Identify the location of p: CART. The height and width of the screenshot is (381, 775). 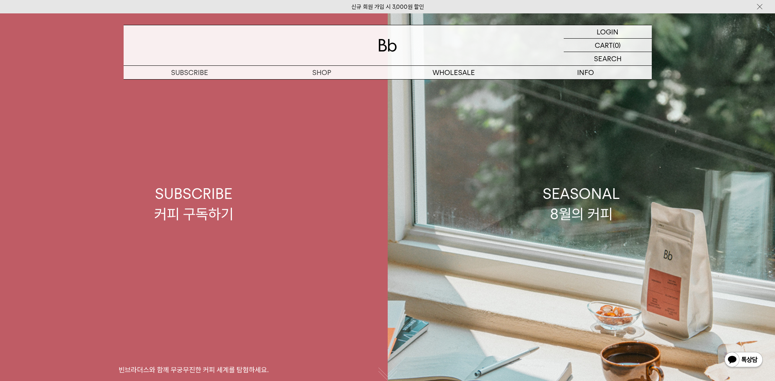
(604, 45).